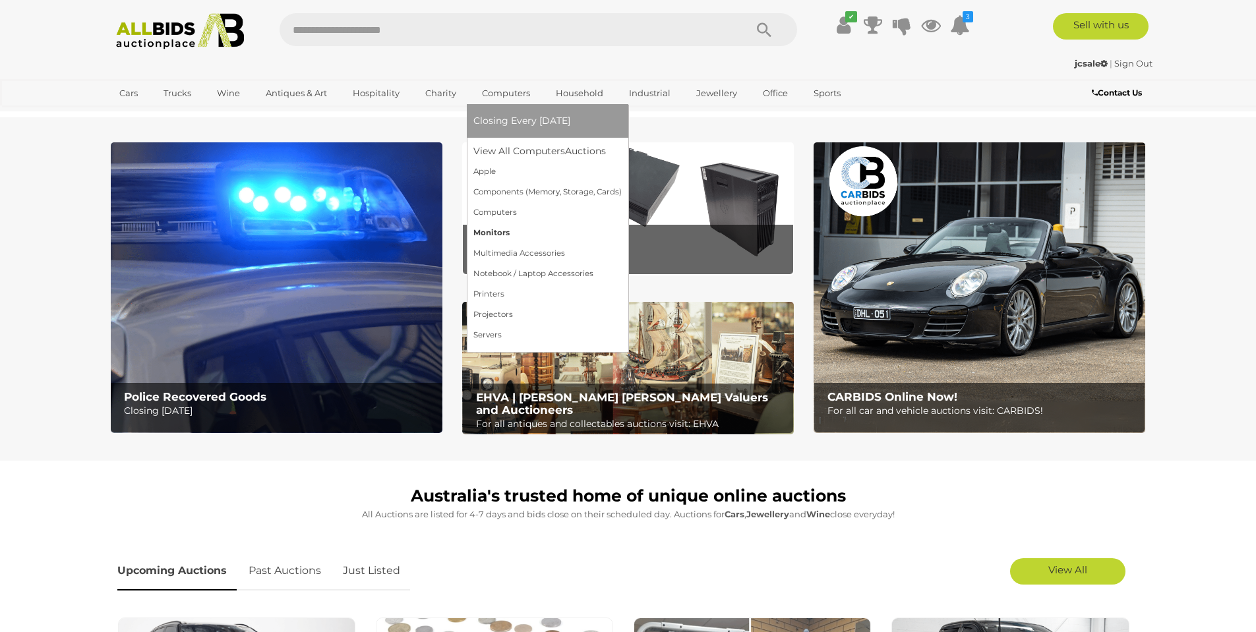 This screenshot has width=1256, height=632. What do you see at coordinates (734, 514) in the screenshot?
I see `strong: Cars` at bounding box center [734, 514].